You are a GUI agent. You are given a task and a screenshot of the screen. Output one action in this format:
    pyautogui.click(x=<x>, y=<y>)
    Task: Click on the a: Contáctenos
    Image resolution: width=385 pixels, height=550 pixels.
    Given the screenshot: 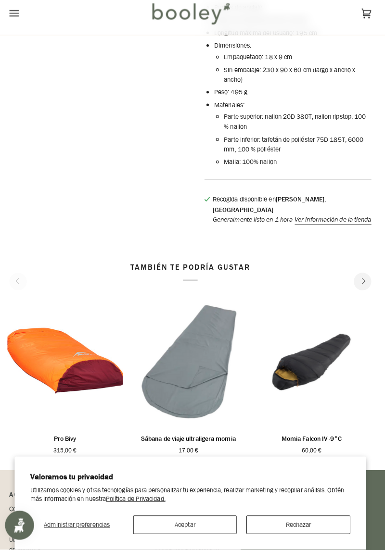 What is the action you would take?
    pyautogui.click(x=31, y=510)
    